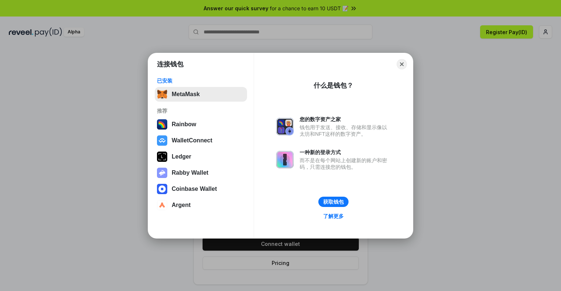  Describe the element at coordinates (192, 141) in the screenshot. I see `div: WalletConnect` at that location.